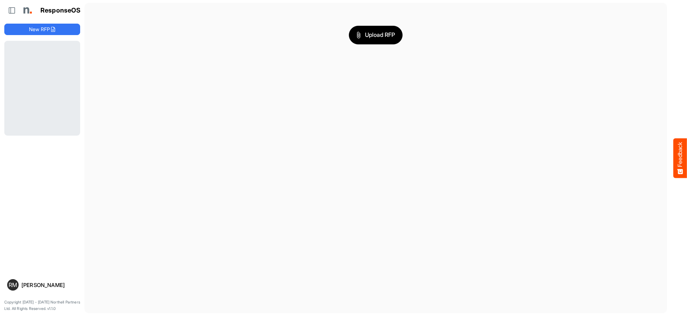 Image resolution: width=687 pixels, height=316 pixels. What do you see at coordinates (42, 29) in the screenshot?
I see `button: New RFP` at bounding box center [42, 29].